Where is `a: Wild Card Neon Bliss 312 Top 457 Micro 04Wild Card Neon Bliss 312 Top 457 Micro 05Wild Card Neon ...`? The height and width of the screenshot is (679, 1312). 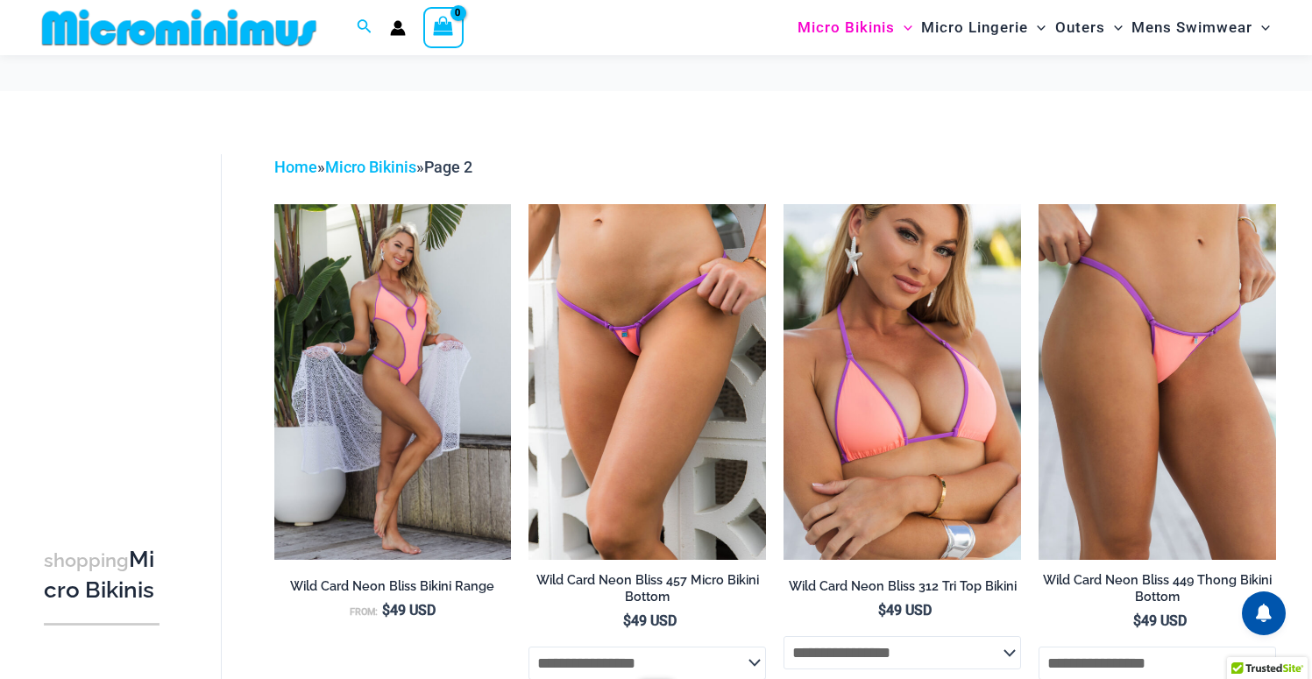 a: Wild Card Neon Bliss 312 Top 457 Micro 04Wild Card Neon Bliss 312 Top 457 Micro 05Wild Card Neon ... is located at coordinates (647, 382).